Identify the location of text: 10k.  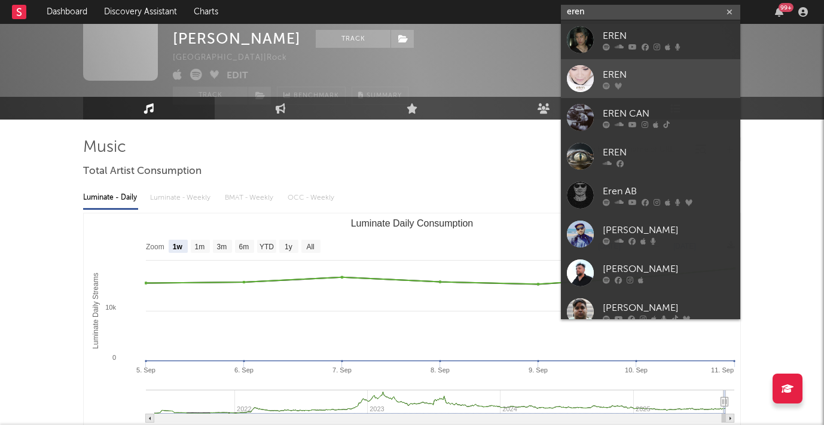
(111, 308).